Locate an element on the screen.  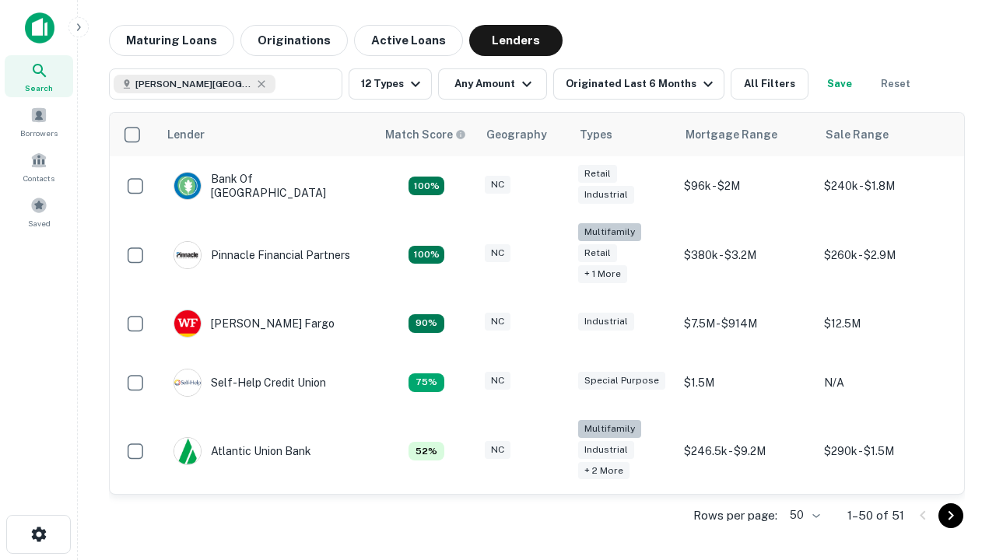
div: + 2 more is located at coordinates (604, 471).